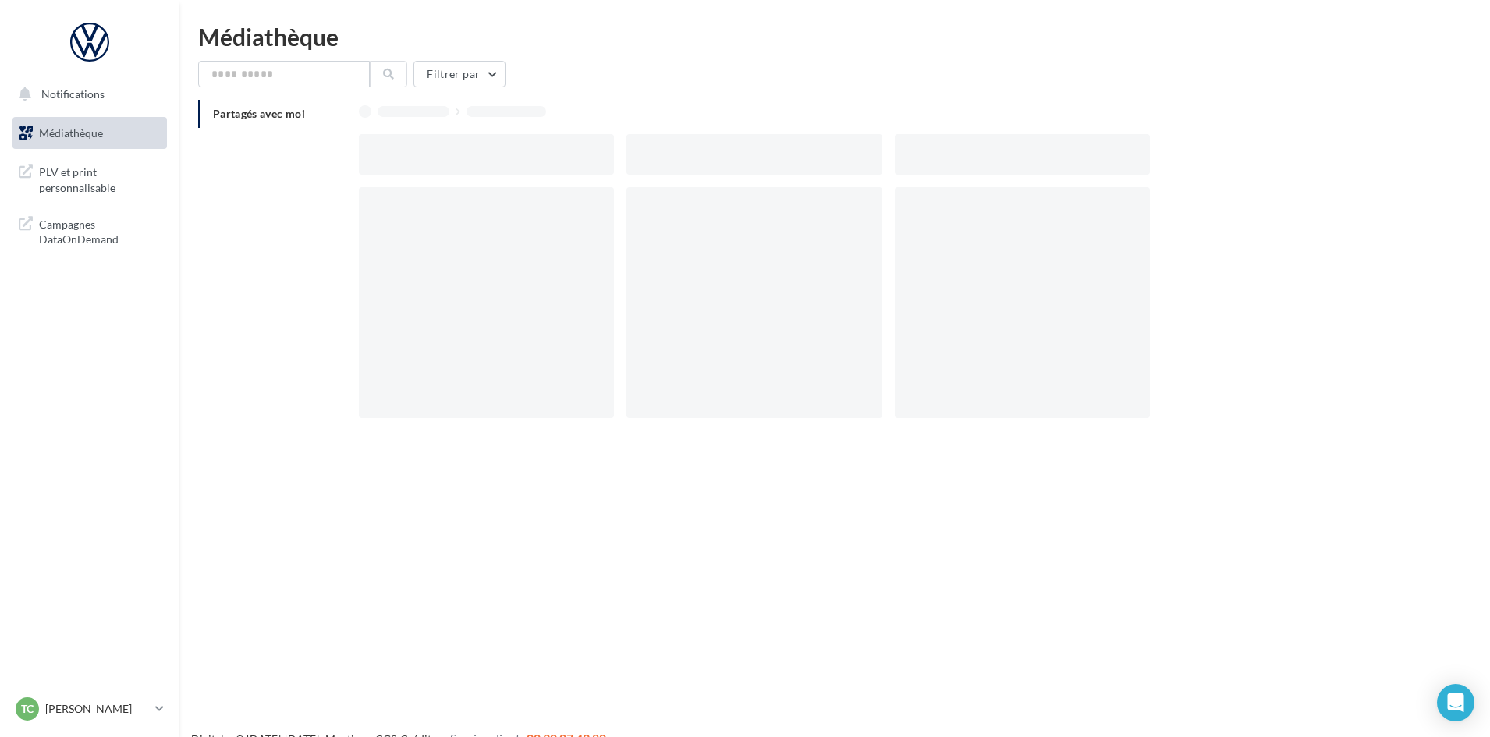 The image size is (1490, 737). Describe the element at coordinates (27, 709) in the screenshot. I see `span: TC` at that location.